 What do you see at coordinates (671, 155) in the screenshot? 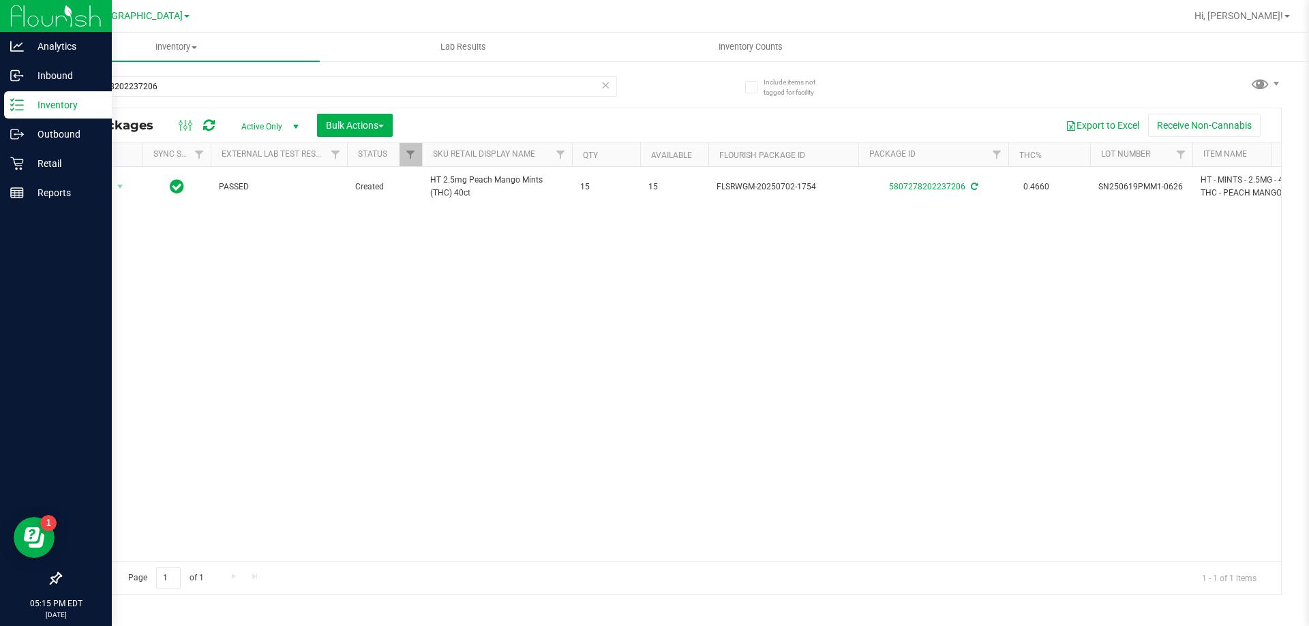
I see `a: Available` at bounding box center [671, 155].